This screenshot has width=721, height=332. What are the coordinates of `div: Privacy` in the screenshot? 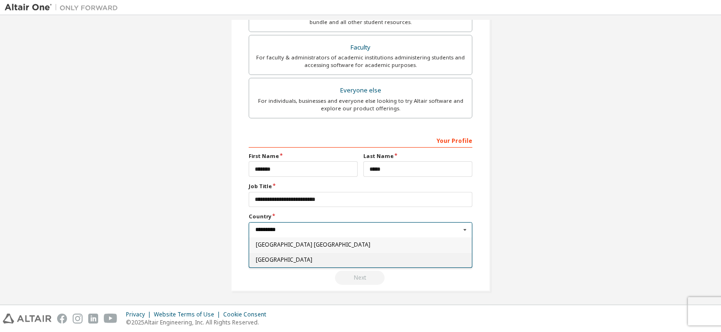 It's located at (140, 315).